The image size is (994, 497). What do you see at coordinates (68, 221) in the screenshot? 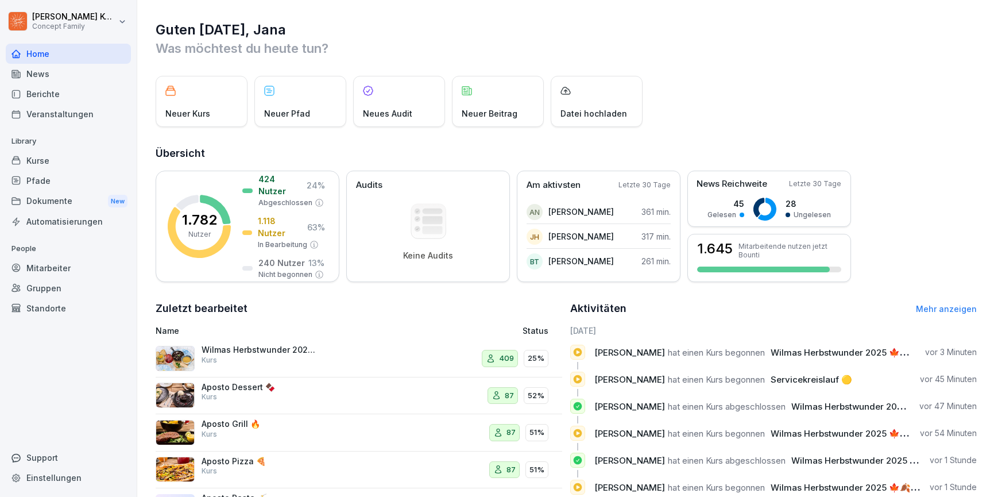
I see `a: Automatisierungen` at bounding box center [68, 221].